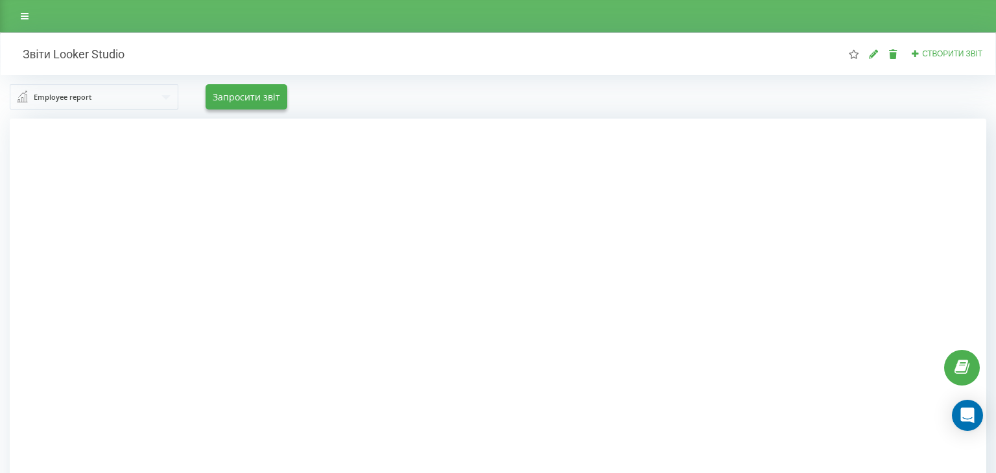 The image size is (996, 473). I want to click on div: Employee report, so click(62, 97).